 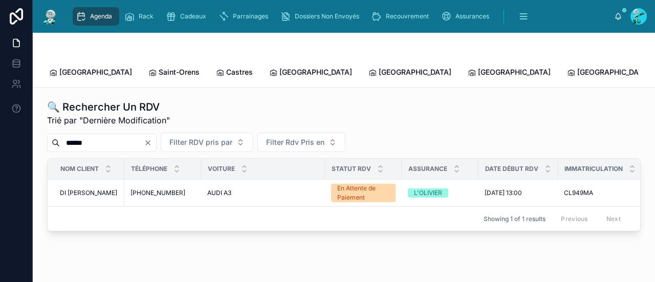 I want to click on a: Cadeaux, so click(x=188, y=16).